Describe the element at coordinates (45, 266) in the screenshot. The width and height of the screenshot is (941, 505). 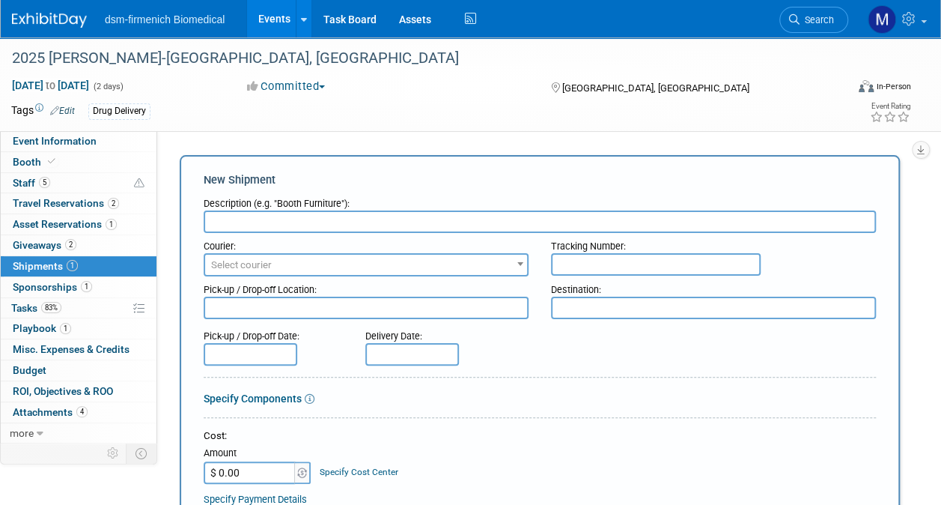
I see `span: Shipments` at that location.